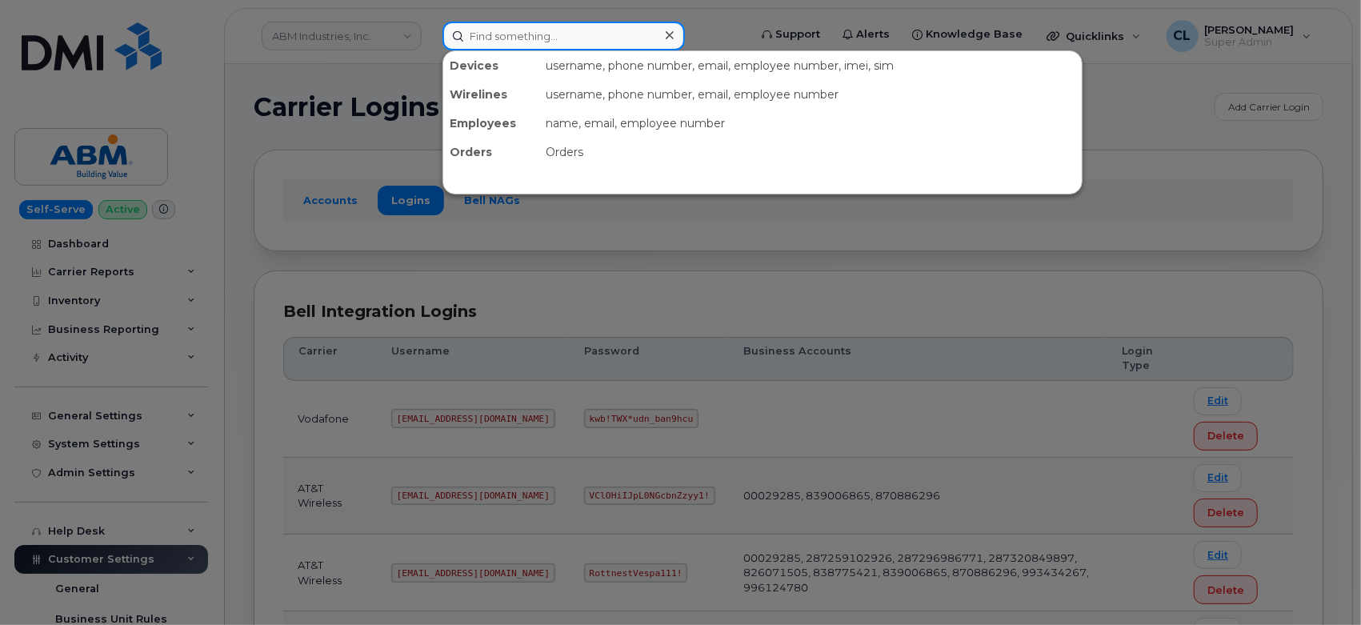 This screenshot has height=625, width=1361. Describe the element at coordinates (811, 66) in the screenshot. I see `div: username, phone number, email, employee number, imei, sim` at that location.